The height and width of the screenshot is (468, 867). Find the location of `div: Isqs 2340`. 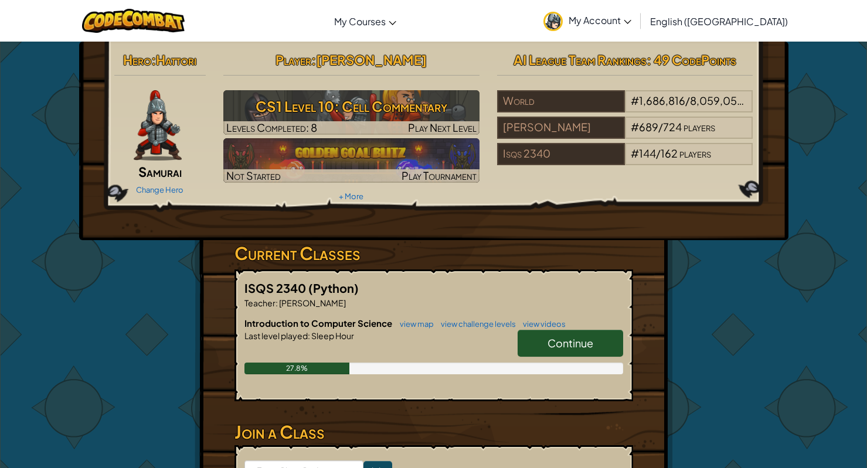

div: Isqs 2340 is located at coordinates (561, 154).